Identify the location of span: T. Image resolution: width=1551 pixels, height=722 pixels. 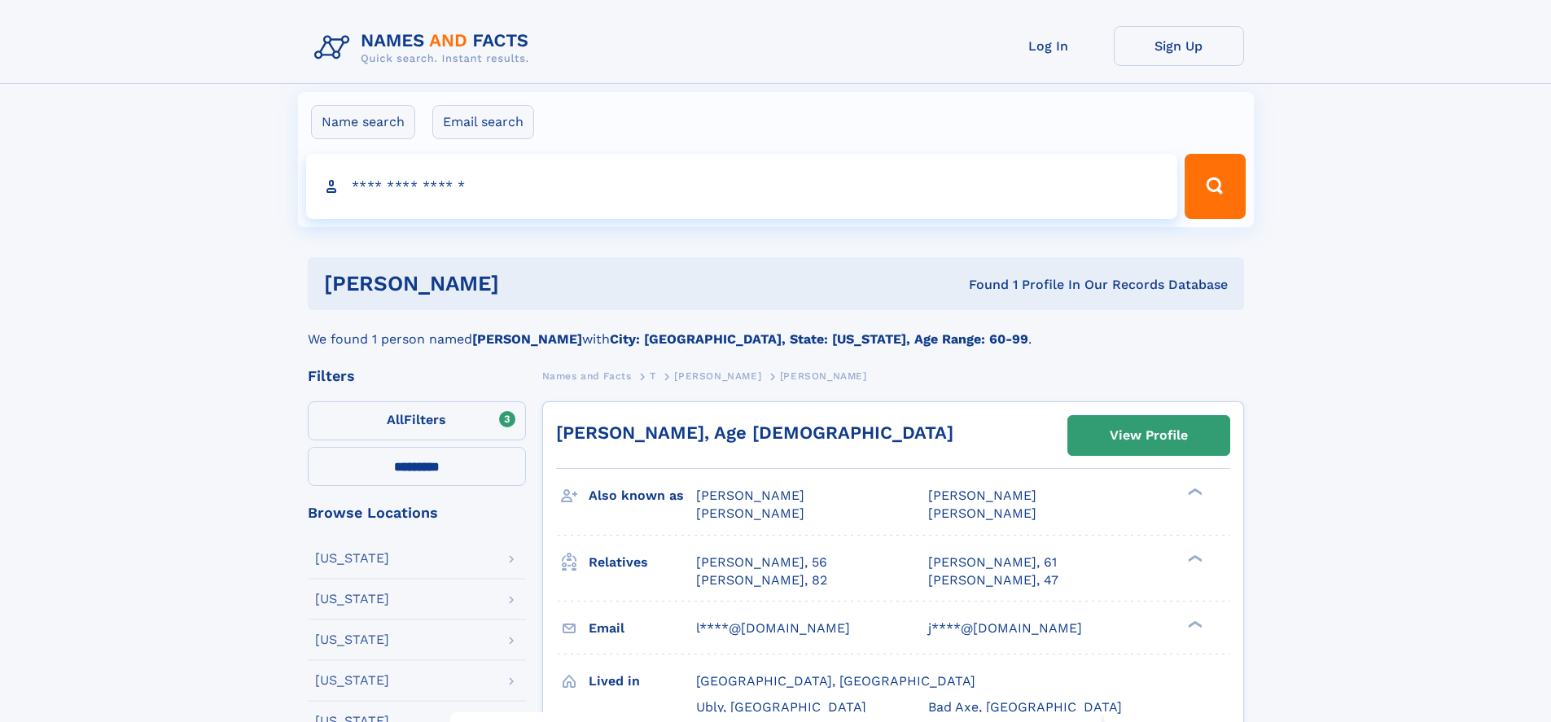
(653, 376).